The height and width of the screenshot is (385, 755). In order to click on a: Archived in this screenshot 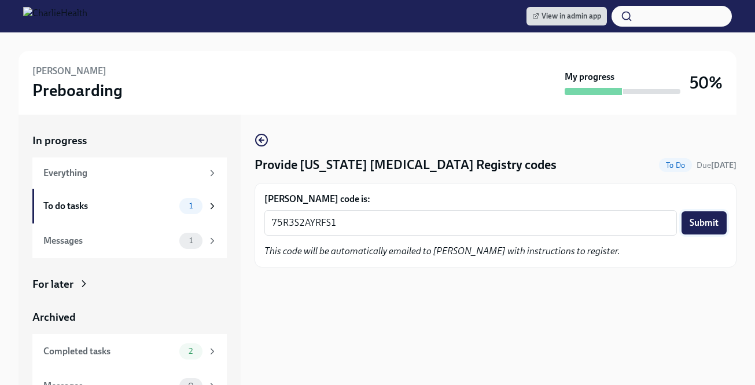, I will do `click(130, 317)`.